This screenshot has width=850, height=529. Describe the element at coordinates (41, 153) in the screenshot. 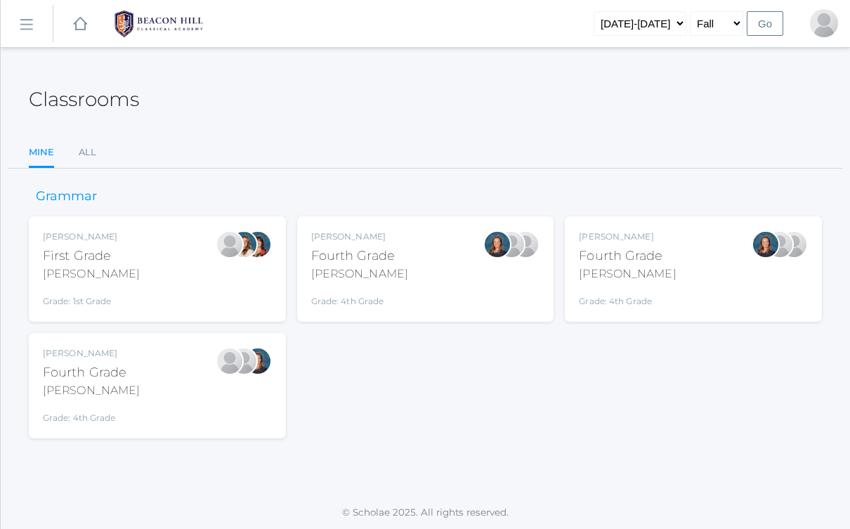

I see `a: Mine` at that location.